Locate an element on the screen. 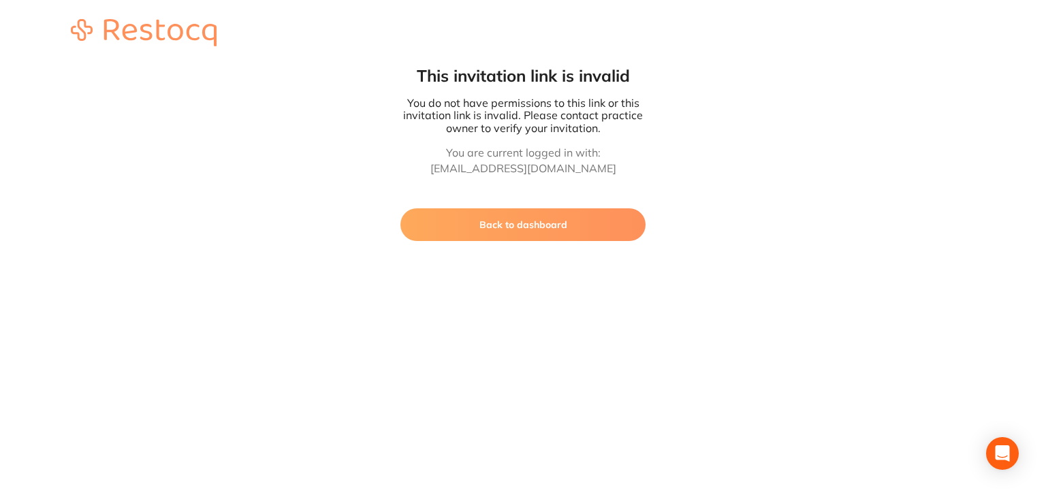 The height and width of the screenshot is (497, 1046). div: Open Intercom Messenger is located at coordinates (1002, 454).